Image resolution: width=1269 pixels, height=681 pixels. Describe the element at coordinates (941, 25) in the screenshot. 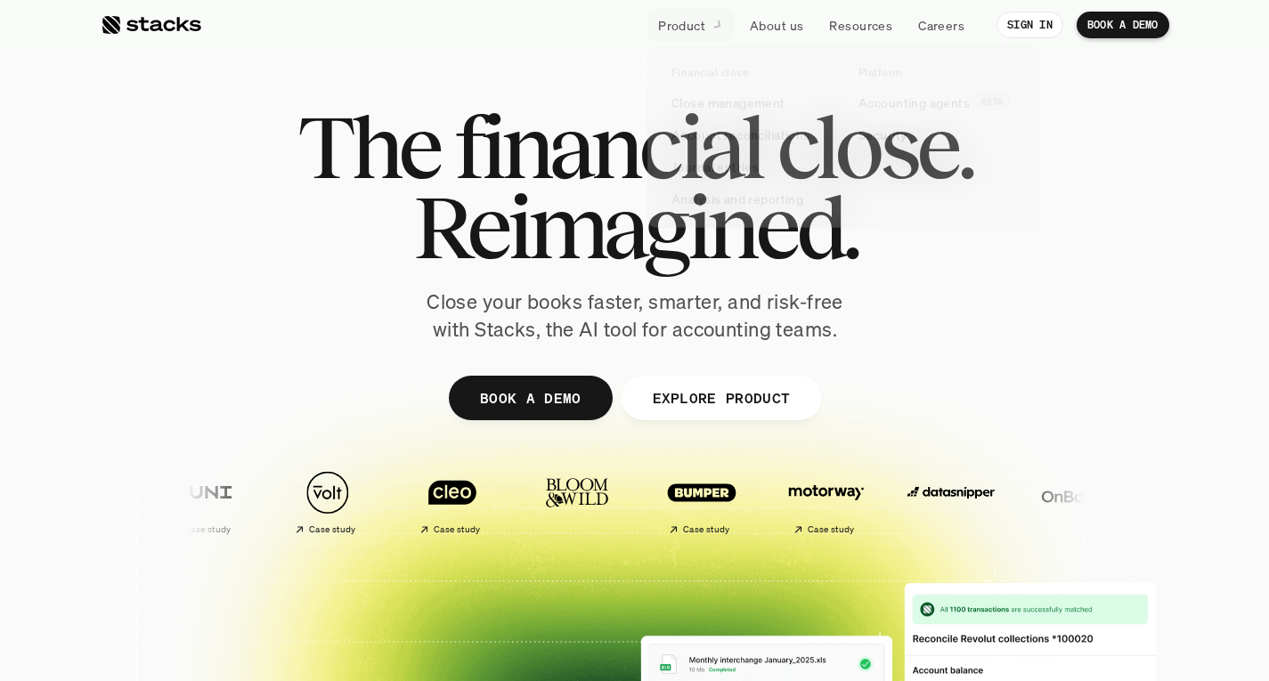

I see `p: Careers` at that location.